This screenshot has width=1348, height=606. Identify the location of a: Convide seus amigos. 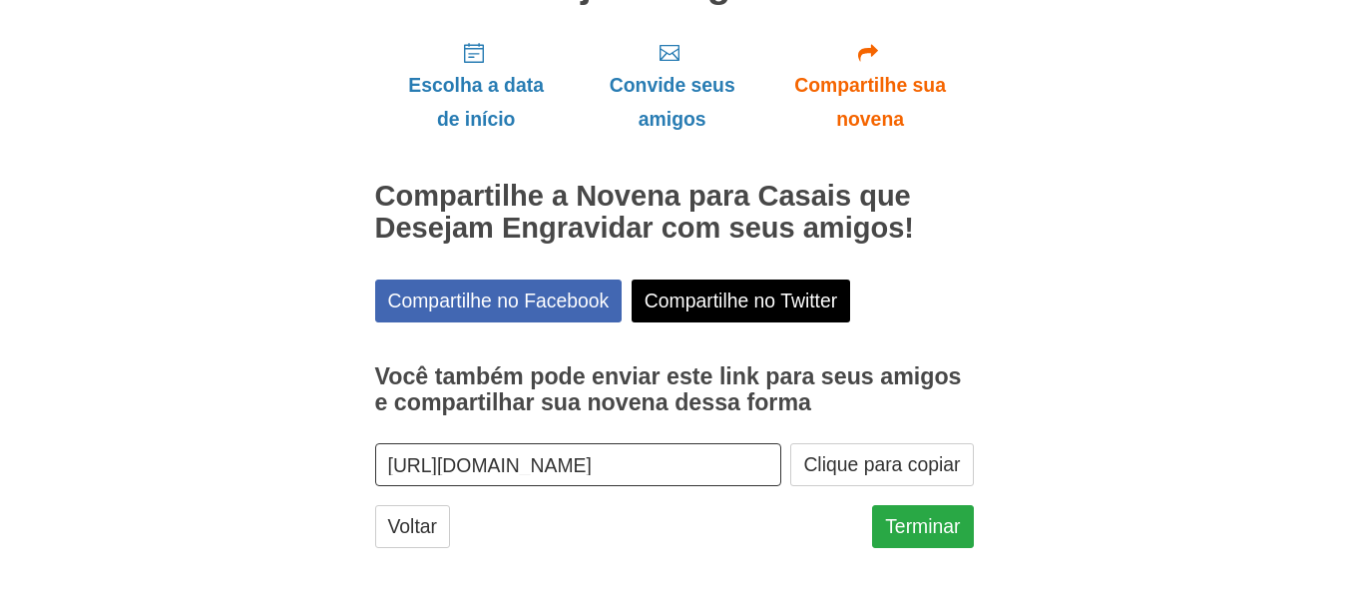
(673, 86).